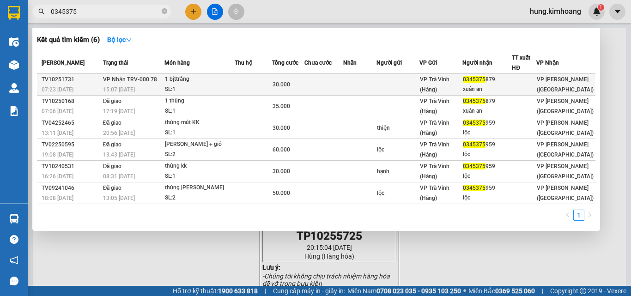 This screenshot has width=631, height=296. I want to click on span: message, so click(14, 281).